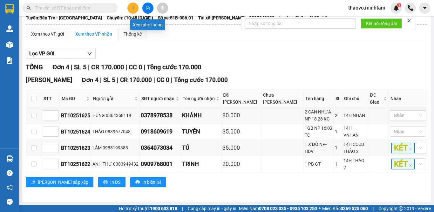 This screenshot has height=212, width=434. I want to click on input: Tìm tên, số ĐT hoặc mã đơn, so click(72, 8).